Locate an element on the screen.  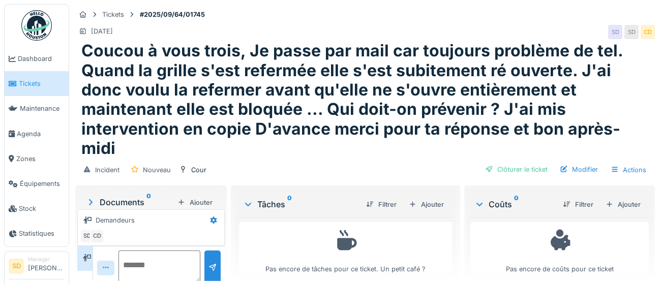
div: Modifier is located at coordinates (579, 169).